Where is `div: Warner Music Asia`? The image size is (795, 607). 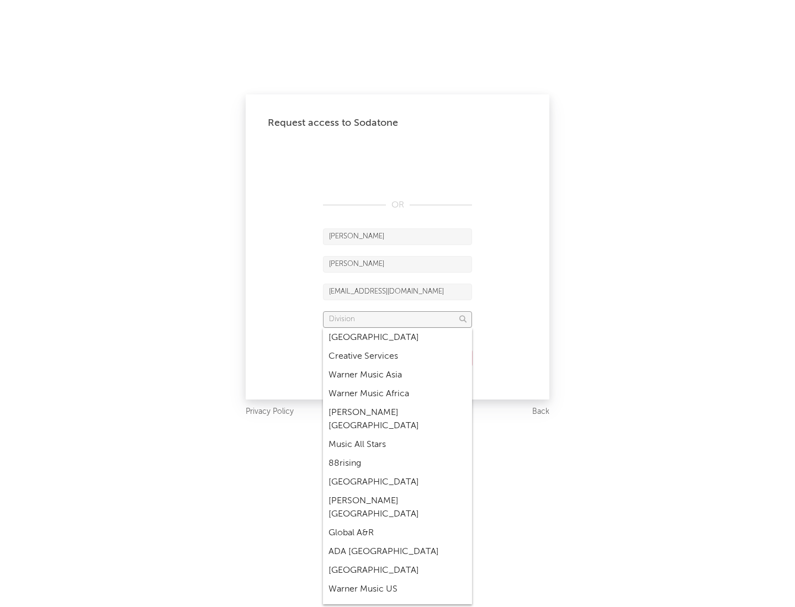 div: Warner Music Asia is located at coordinates (397, 375).